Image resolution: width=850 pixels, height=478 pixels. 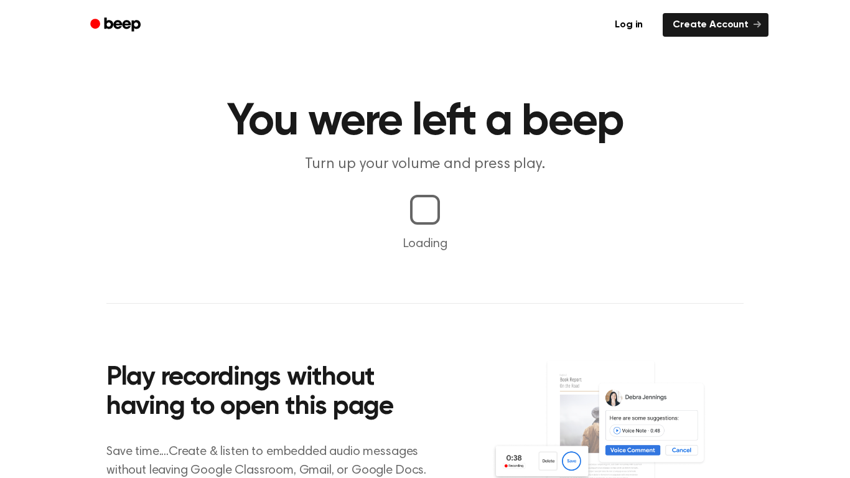 I want to click on a: Beep, so click(x=116, y=25).